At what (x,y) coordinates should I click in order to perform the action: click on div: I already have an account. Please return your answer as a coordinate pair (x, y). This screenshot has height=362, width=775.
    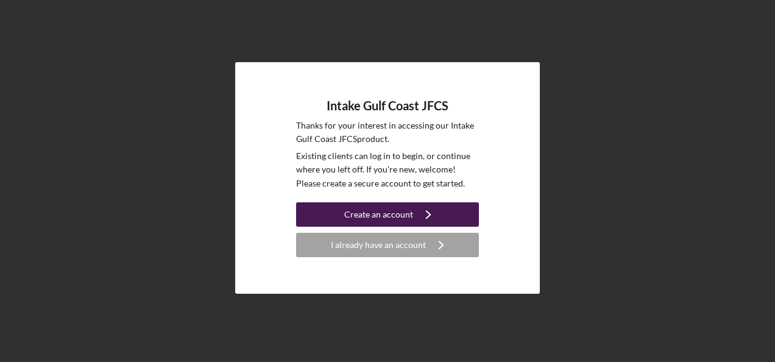
    Looking at the image, I should click on (378, 245).